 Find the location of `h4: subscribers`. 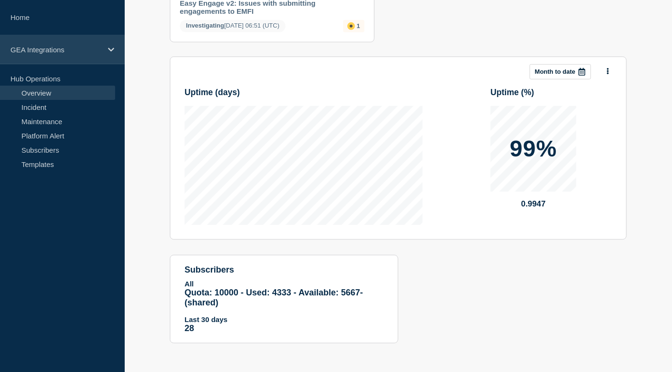

h4: subscribers is located at coordinates (284, 270).